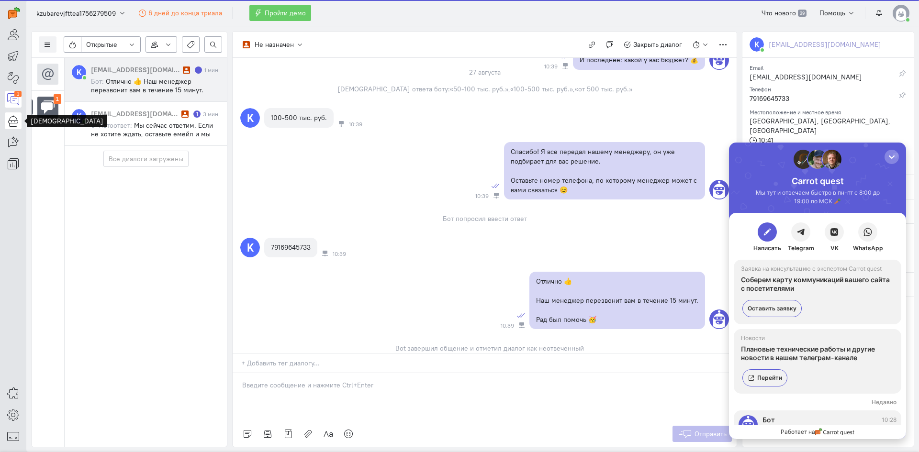  I want to click on p: Спасибо! Я все передал нашему менеджеру, он уже подбирает для вас решение., so click(604, 156).